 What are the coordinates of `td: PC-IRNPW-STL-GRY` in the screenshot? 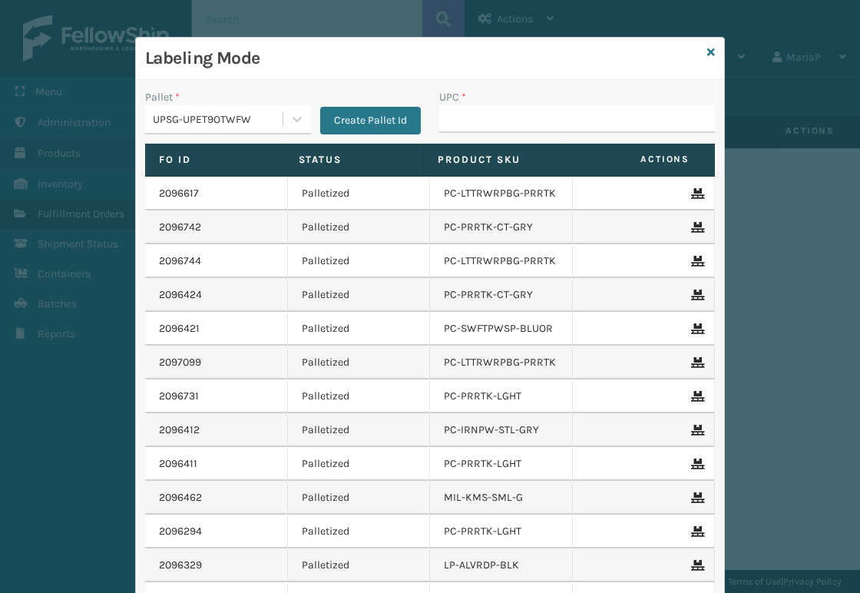 It's located at (501, 430).